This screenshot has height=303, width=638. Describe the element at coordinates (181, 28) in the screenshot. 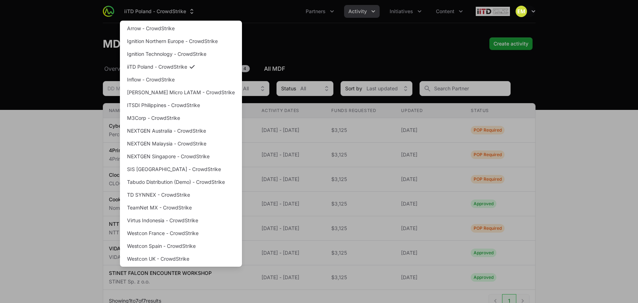

I see `a: Arrow - CrowdStrike` at that location.